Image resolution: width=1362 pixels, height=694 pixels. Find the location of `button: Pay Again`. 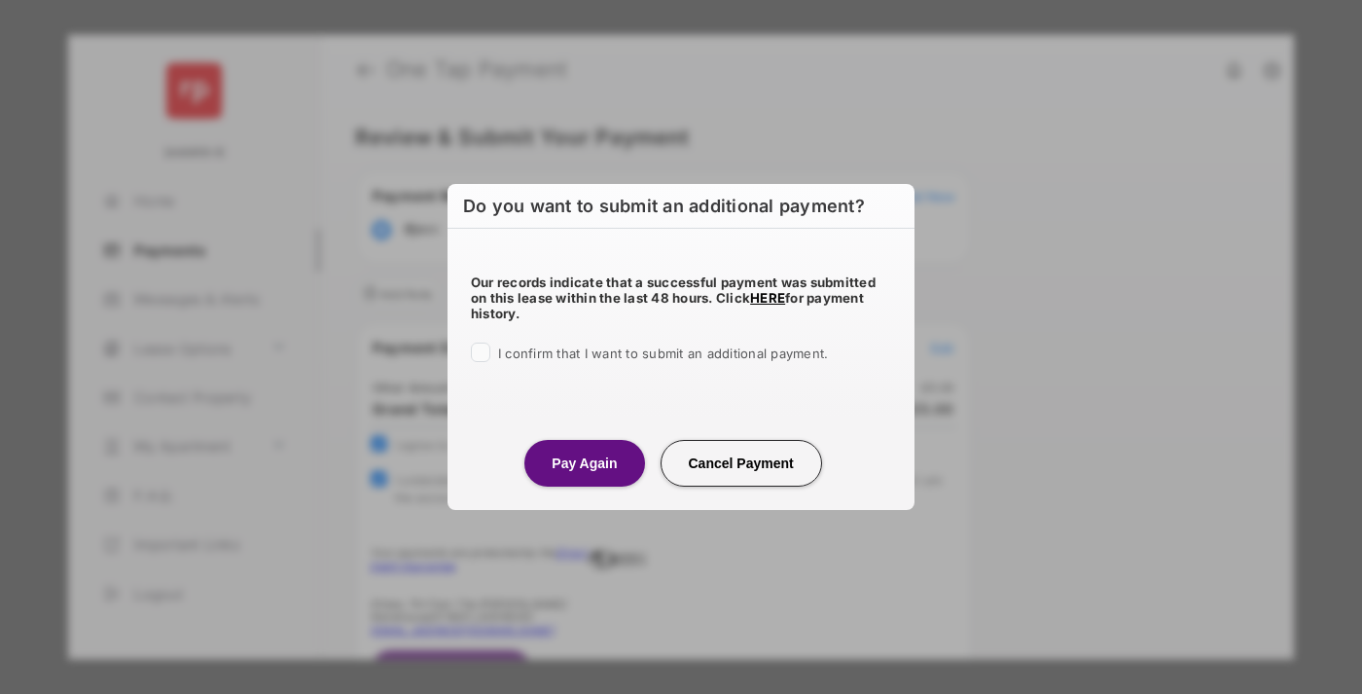

button: Pay Again is located at coordinates (584, 463).